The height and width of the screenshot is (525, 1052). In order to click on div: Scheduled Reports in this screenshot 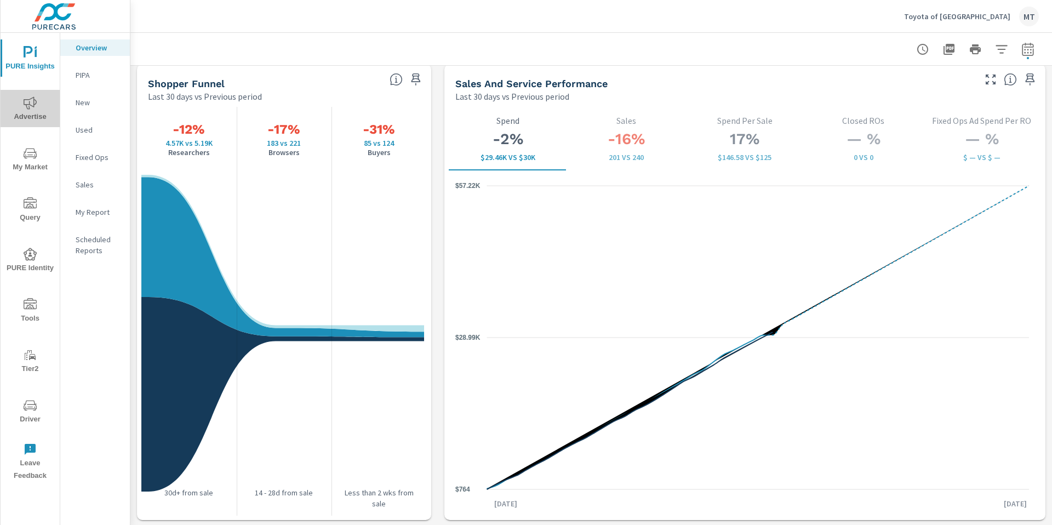, I will do `click(95, 245)`.